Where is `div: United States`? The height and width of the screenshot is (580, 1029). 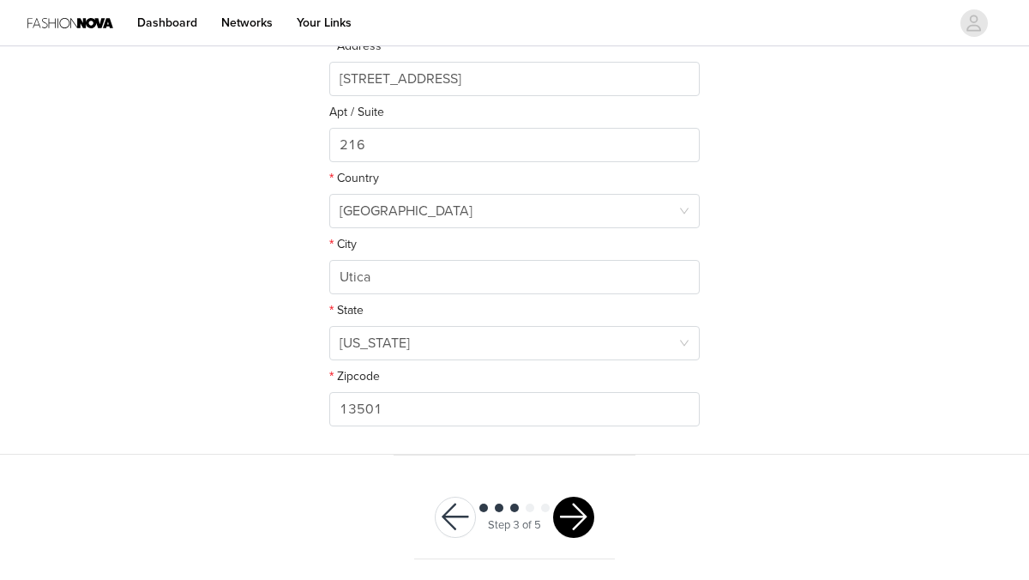 div: United States is located at coordinates (406, 211).